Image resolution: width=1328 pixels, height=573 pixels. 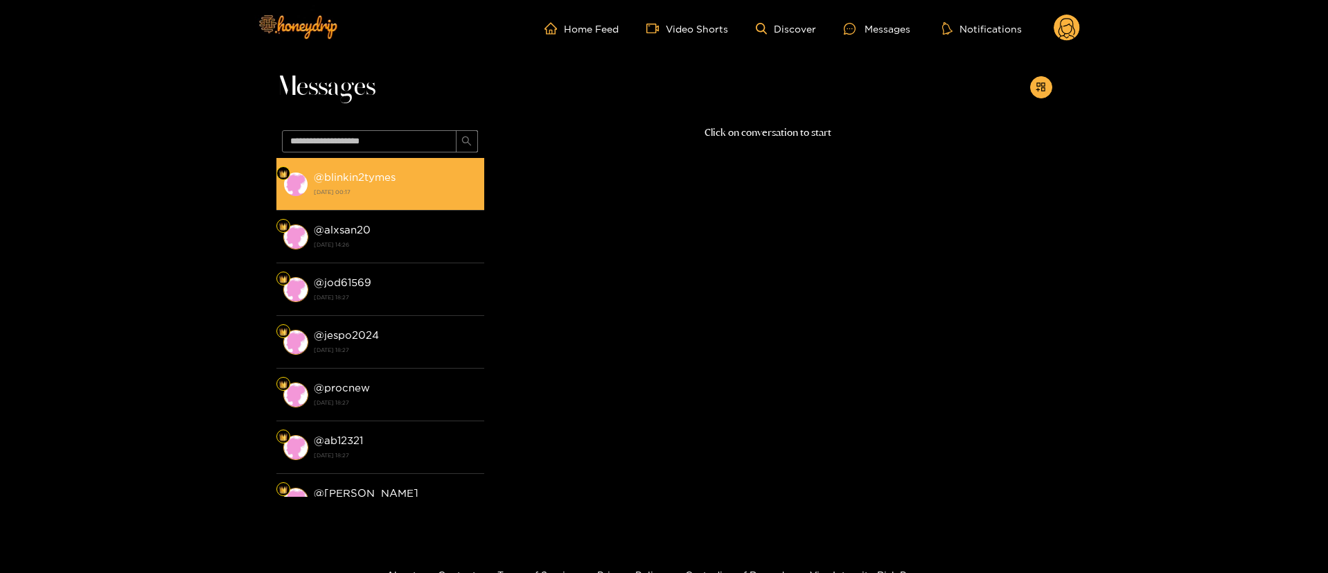 What do you see at coordinates (786, 28) in the screenshot?
I see `a: Discover` at bounding box center [786, 28].